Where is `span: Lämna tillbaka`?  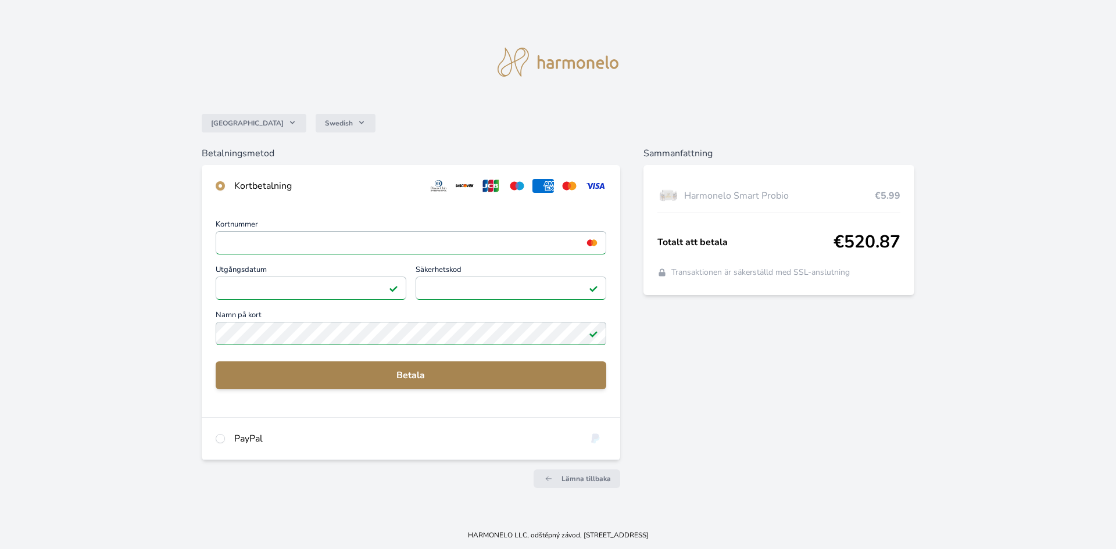
span: Lämna tillbaka is located at coordinates (586, 479).